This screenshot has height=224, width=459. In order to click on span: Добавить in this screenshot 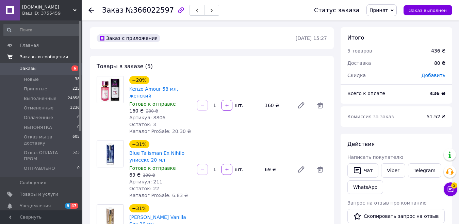, I will do `click(434, 75)`.